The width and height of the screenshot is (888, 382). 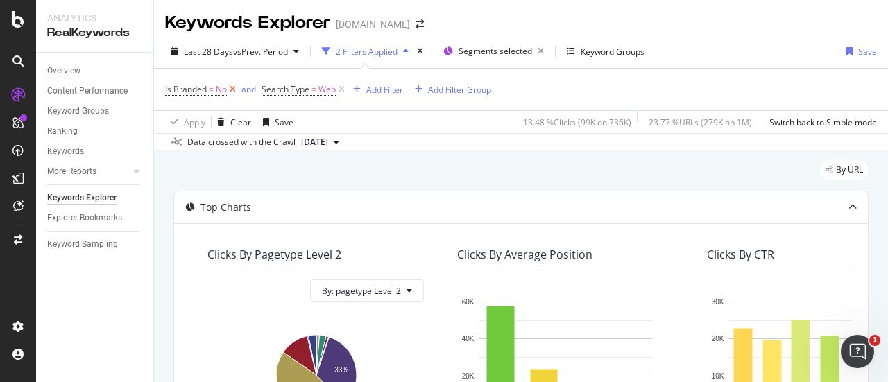 I want to click on button: Segments selected, so click(x=493, y=51).